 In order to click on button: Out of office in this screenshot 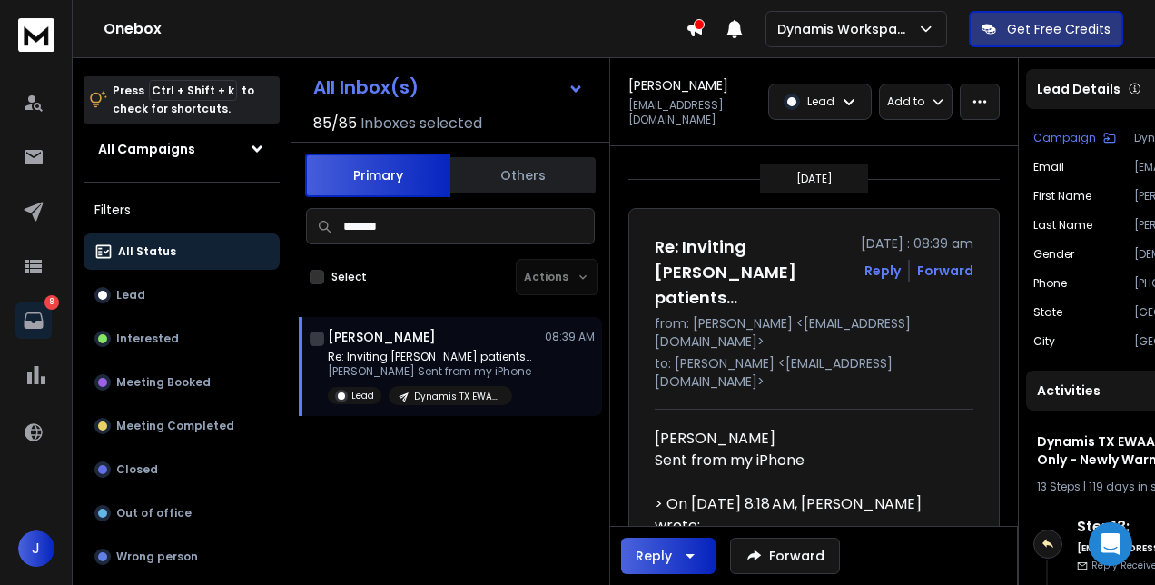, I will do `click(182, 513)`.